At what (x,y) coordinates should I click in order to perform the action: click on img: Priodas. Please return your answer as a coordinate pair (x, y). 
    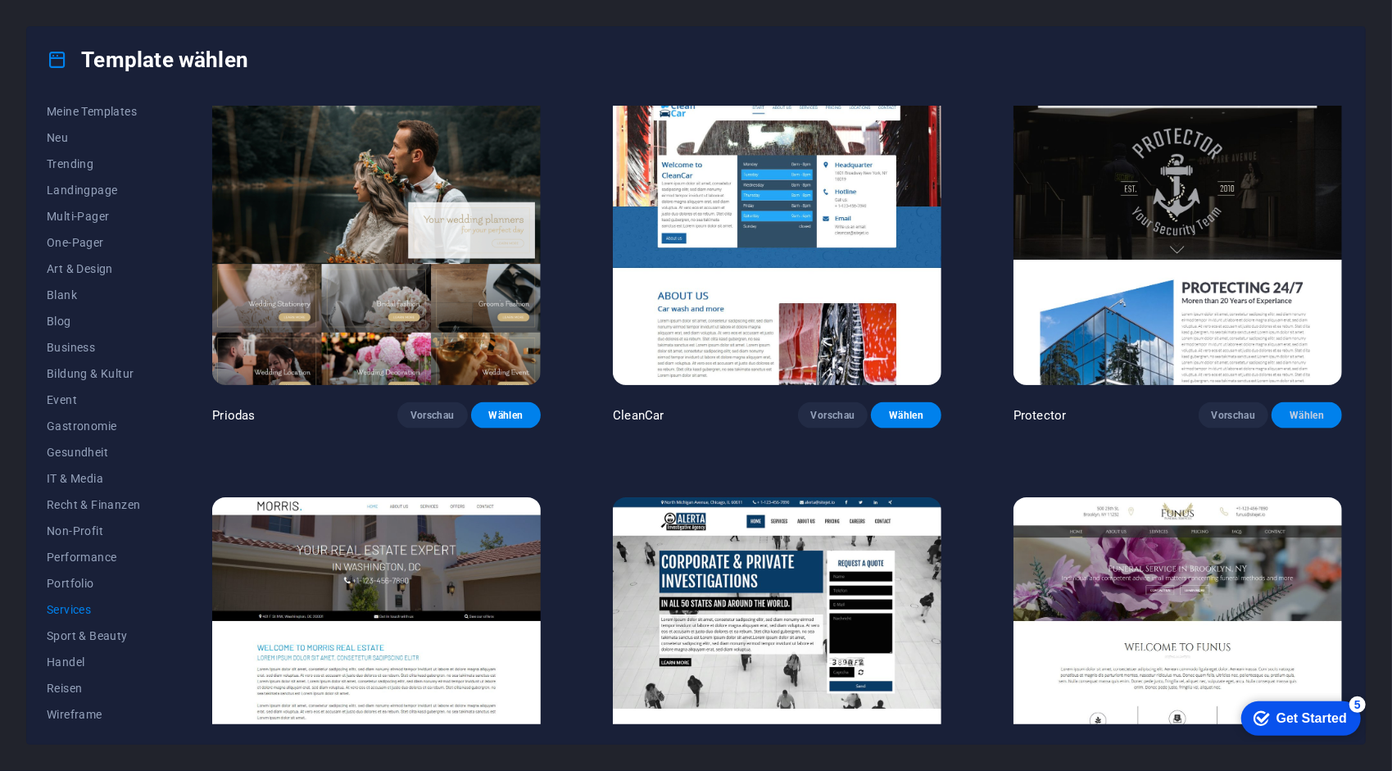
    Looking at the image, I should click on (376, 234).